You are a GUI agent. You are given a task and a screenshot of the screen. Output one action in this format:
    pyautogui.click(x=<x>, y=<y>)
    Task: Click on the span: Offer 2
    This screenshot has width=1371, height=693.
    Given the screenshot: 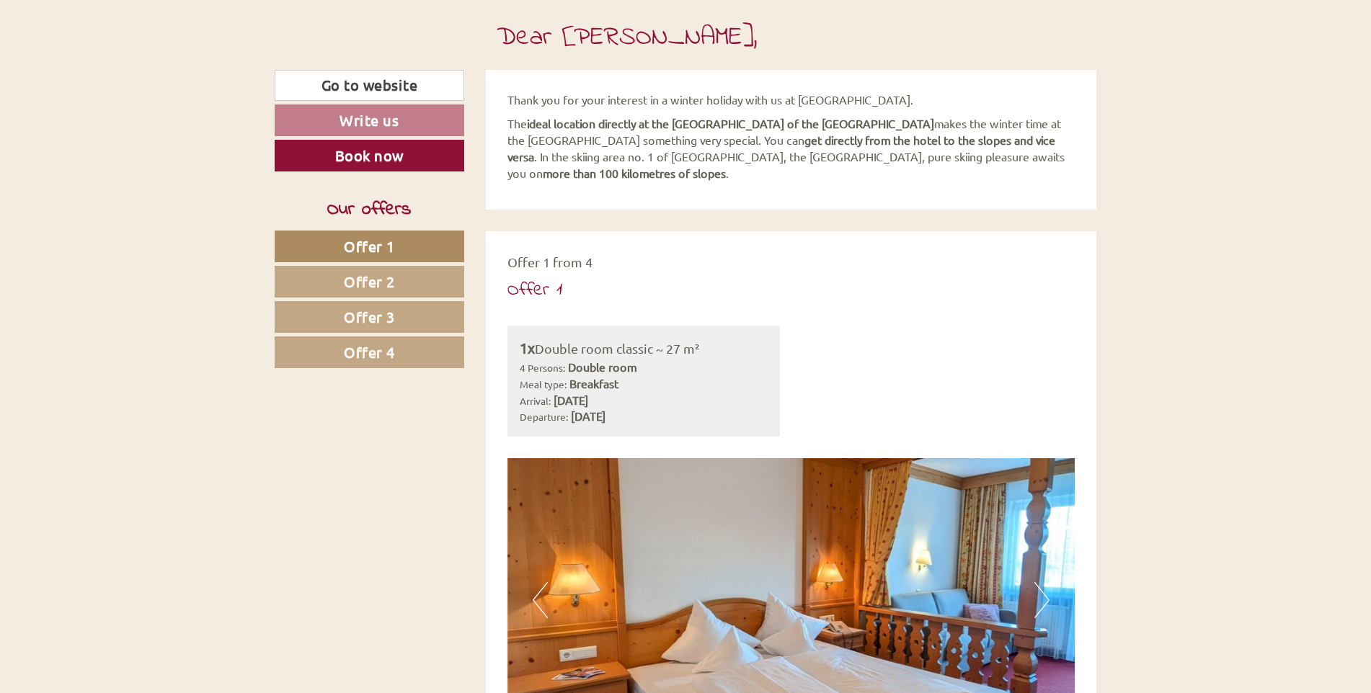 What is the action you would take?
    pyautogui.click(x=369, y=281)
    